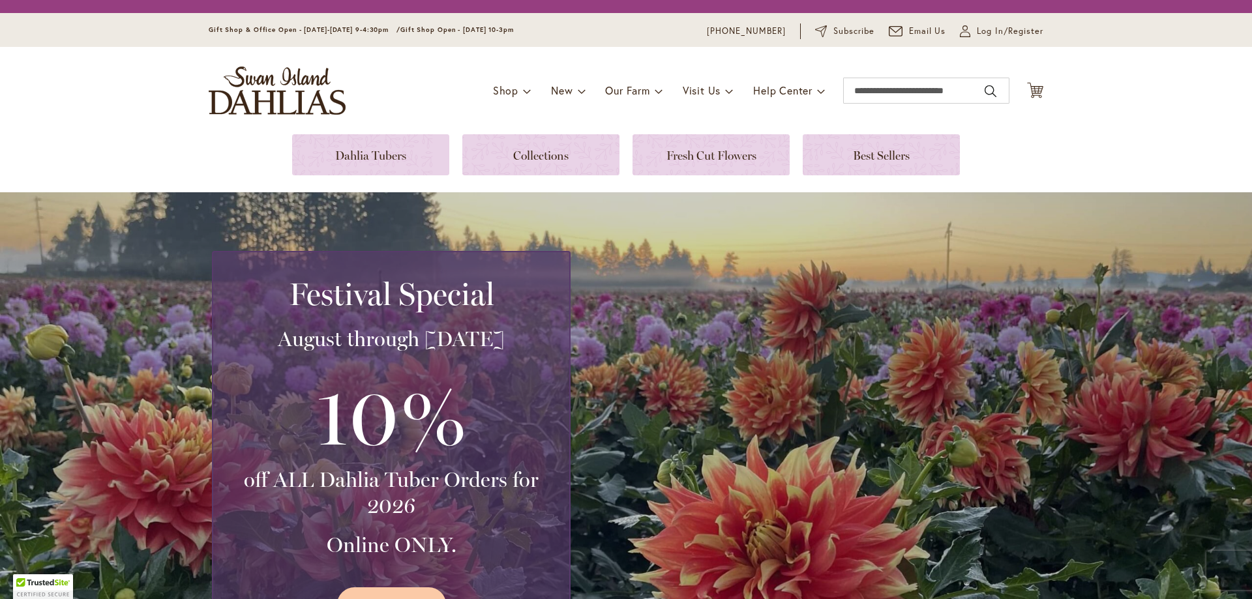 This screenshot has width=1252, height=599. I want to click on h2: Festival Special, so click(391, 294).